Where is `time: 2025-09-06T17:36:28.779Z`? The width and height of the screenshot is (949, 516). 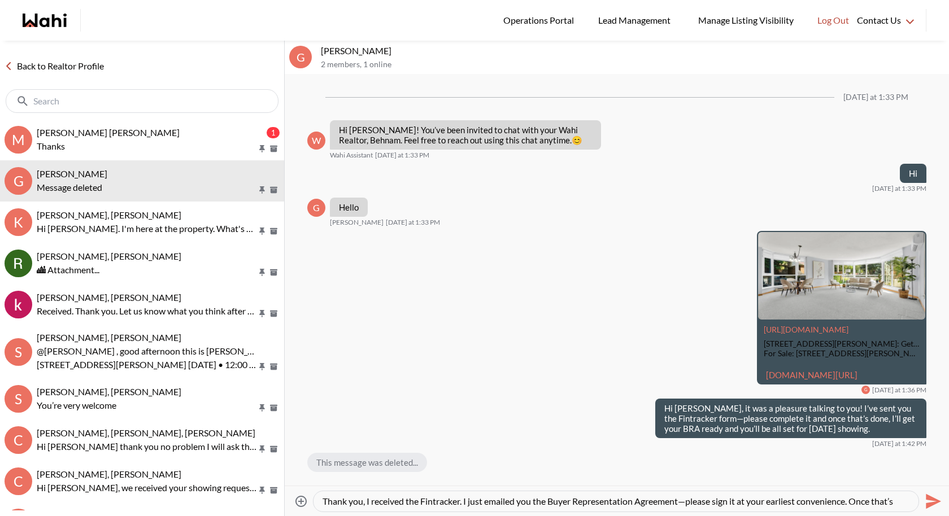 time: 2025-09-06T17:36:28.779Z is located at coordinates (899, 390).